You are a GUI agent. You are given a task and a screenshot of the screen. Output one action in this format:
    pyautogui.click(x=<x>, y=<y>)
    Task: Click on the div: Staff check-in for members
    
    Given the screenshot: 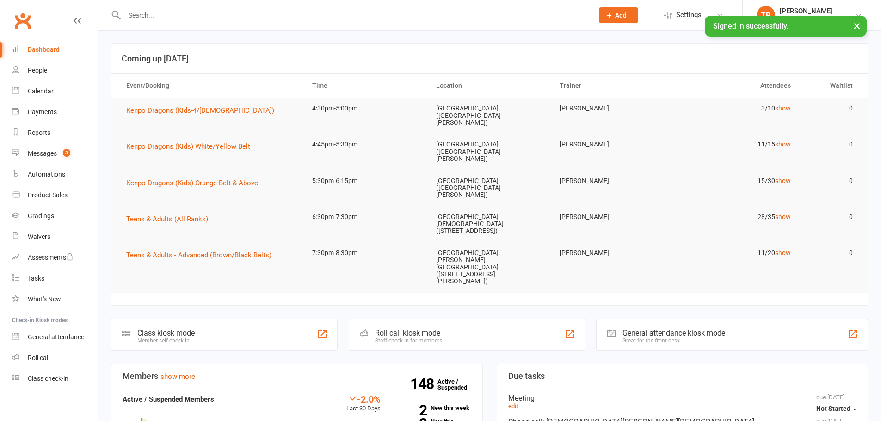 What is the action you would take?
    pyautogui.click(x=408, y=341)
    